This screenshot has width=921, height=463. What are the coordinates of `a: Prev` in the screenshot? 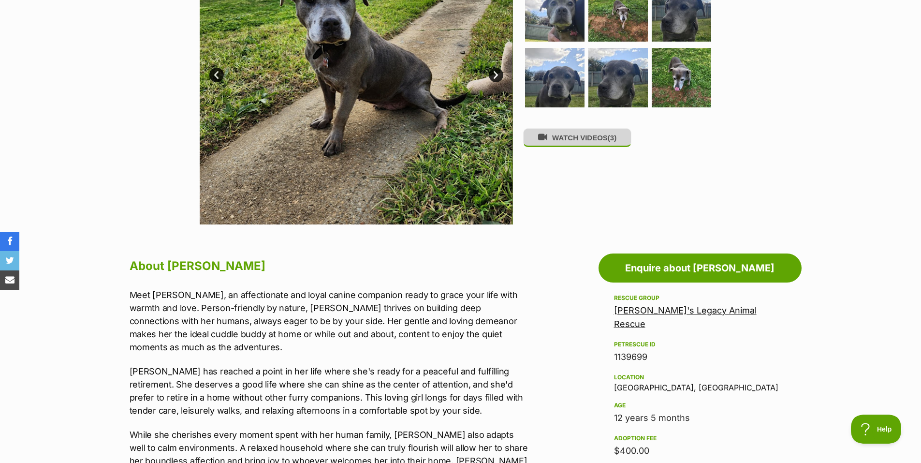 It's located at (217, 75).